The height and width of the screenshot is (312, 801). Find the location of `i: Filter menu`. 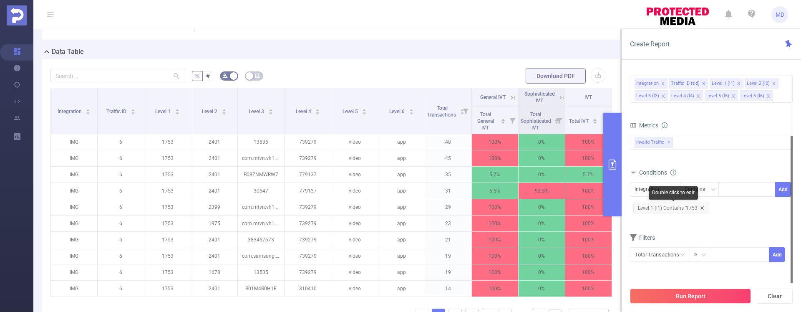

i: Filter menu is located at coordinates (513, 120).